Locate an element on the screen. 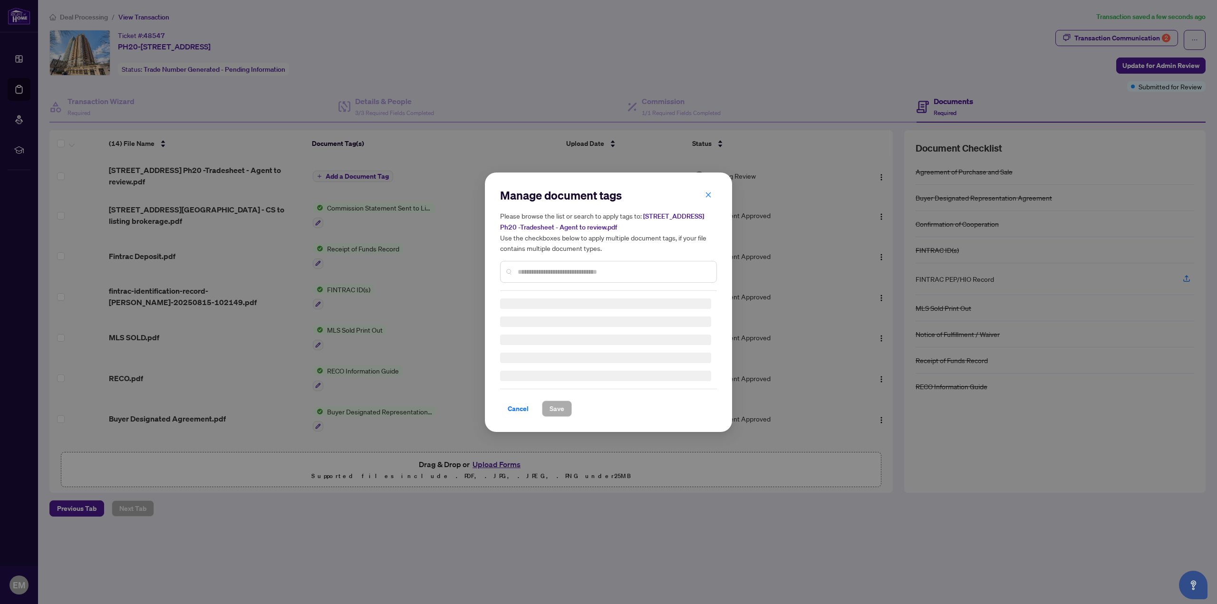  span: close is located at coordinates (708, 194).